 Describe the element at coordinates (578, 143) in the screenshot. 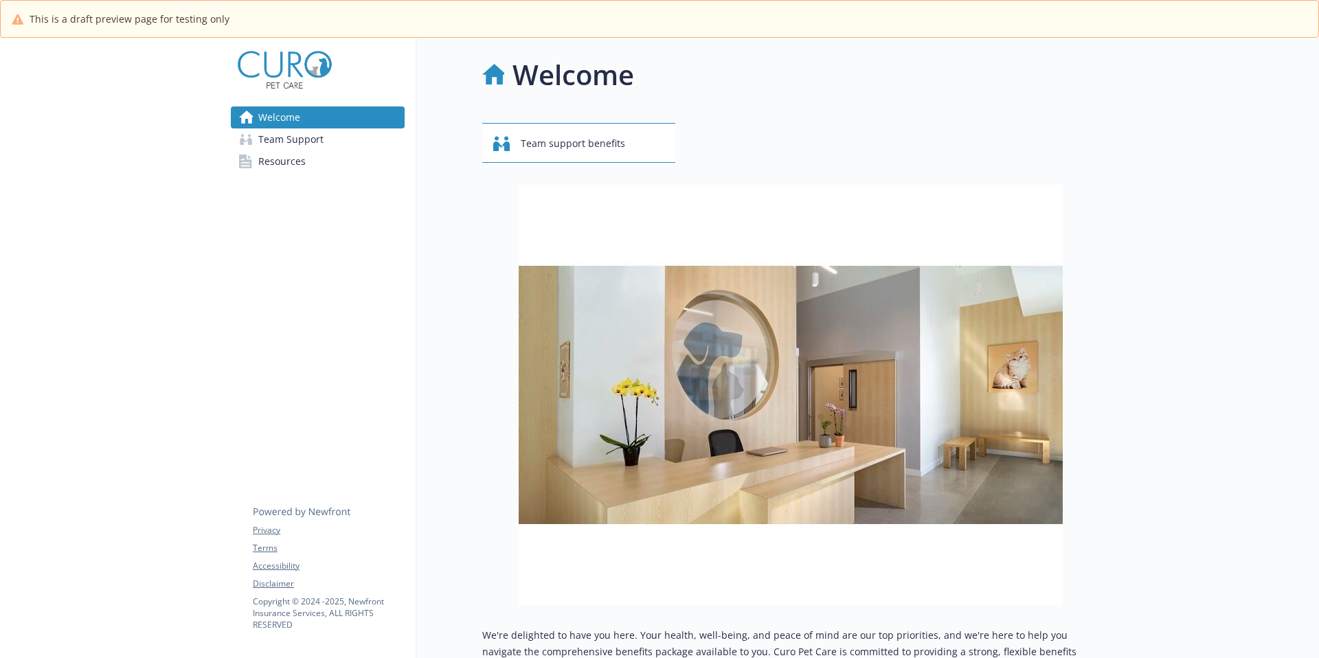

I see `button: Team support benefits` at that location.